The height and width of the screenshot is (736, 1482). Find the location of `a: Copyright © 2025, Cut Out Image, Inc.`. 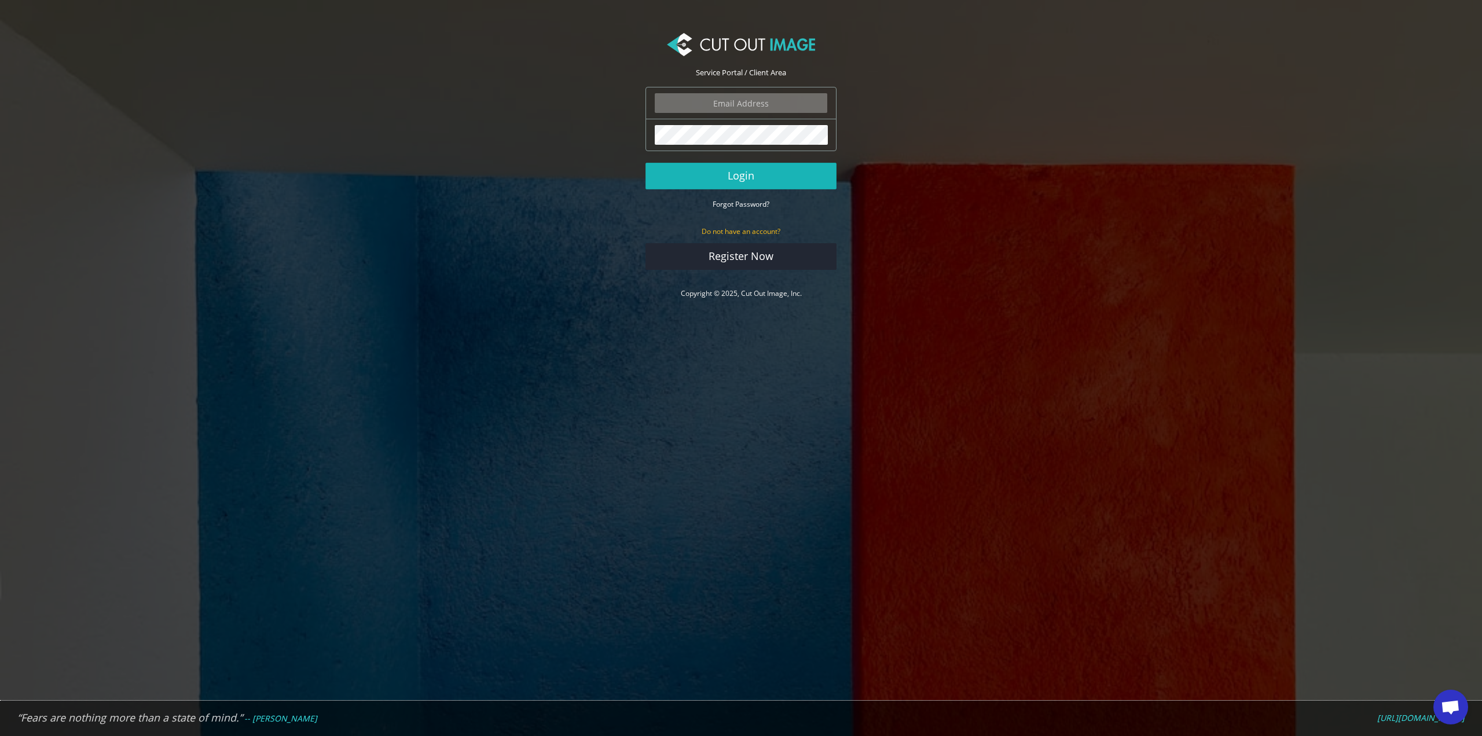

a: Copyright © 2025, Cut Out Image, Inc. is located at coordinates (741, 293).